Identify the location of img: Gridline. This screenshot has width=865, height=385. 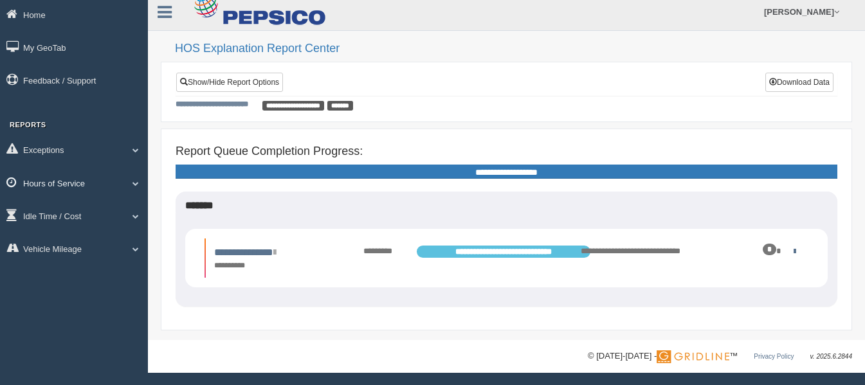
(693, 357).